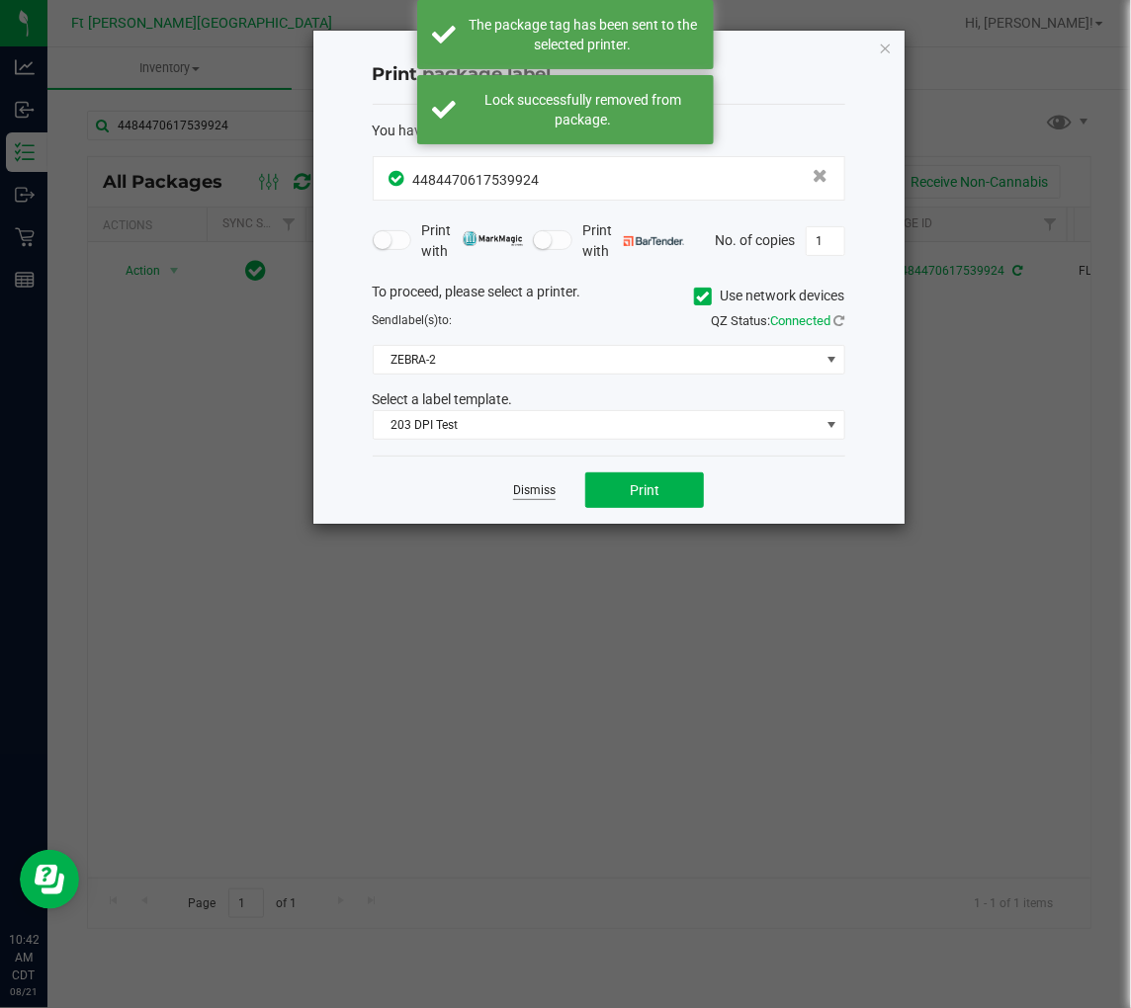 The image size is (1131, 1008). Describe the element at coordinates (609, 75) in the screenshot. I see `h4: Print package label` at that location.